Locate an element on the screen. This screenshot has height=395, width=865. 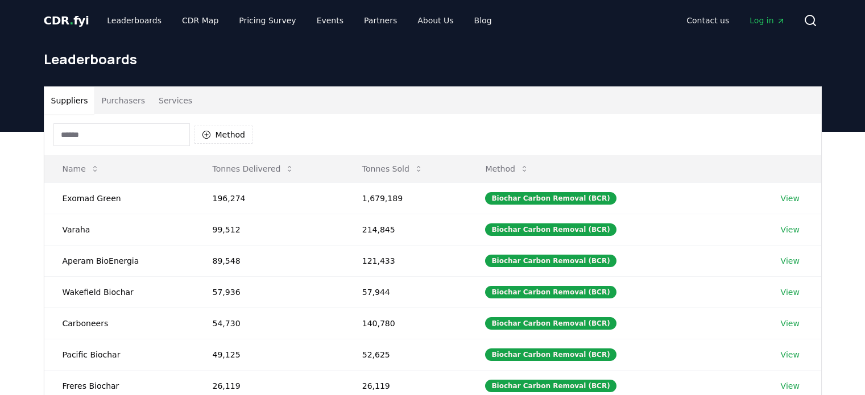
span: CDR fyi is located at coordinates (67, 20).